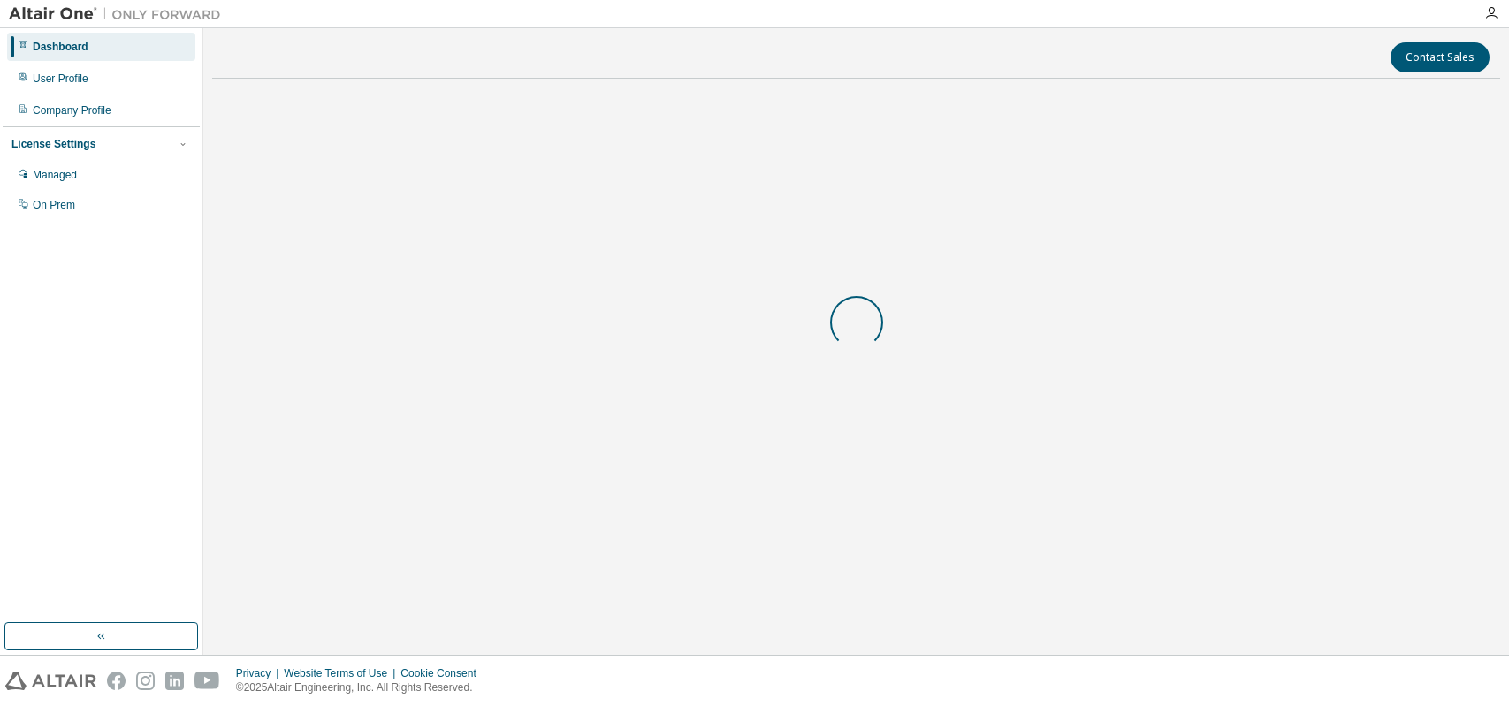 The width and height of the screenshot is (1509, 706). What do you see at coordinates (116, 681) in the screenshot?
I see `img: facebook.svg` at bounding box center [116, 681].